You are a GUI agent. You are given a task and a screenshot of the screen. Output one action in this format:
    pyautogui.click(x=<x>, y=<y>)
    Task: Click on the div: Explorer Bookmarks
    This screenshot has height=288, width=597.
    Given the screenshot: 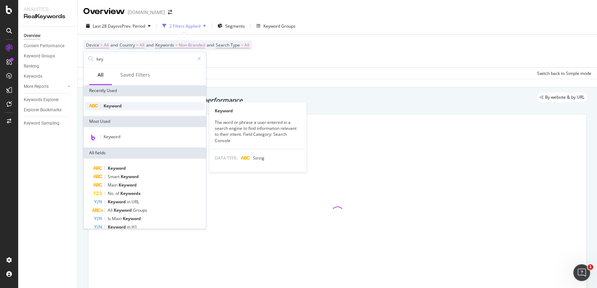 What is the action you would take?
    pyautogui.click(x=43, y=110)
    